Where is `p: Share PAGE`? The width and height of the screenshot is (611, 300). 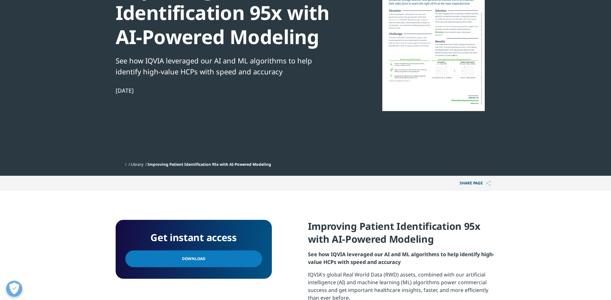
p: Share PAGE is located at coordinates (475, 183).